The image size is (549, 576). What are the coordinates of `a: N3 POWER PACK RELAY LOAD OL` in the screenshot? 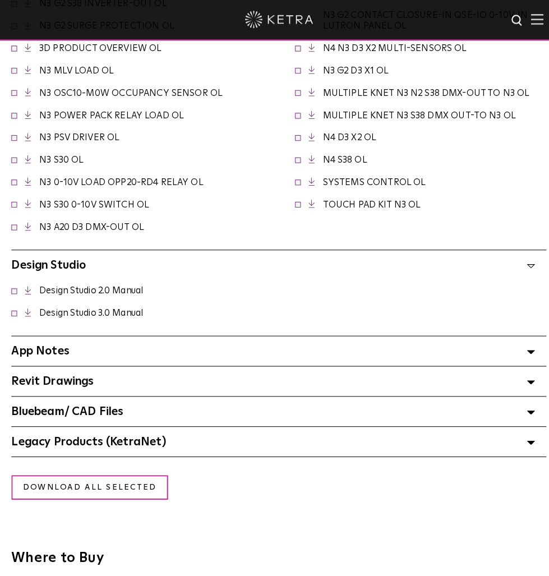 It's located at (110, 114).